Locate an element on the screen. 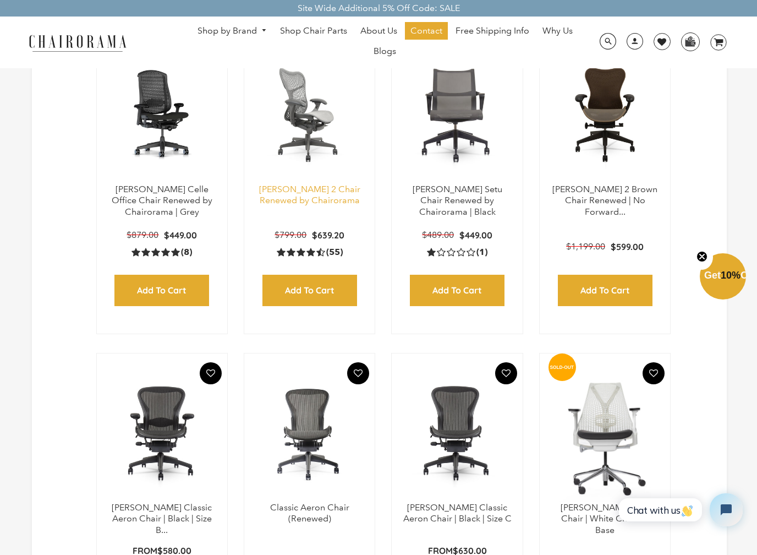 The height and width of the screenshot is (555, 757). a: 5.0 rating (8 votes) is located at coordinates (162, 252).